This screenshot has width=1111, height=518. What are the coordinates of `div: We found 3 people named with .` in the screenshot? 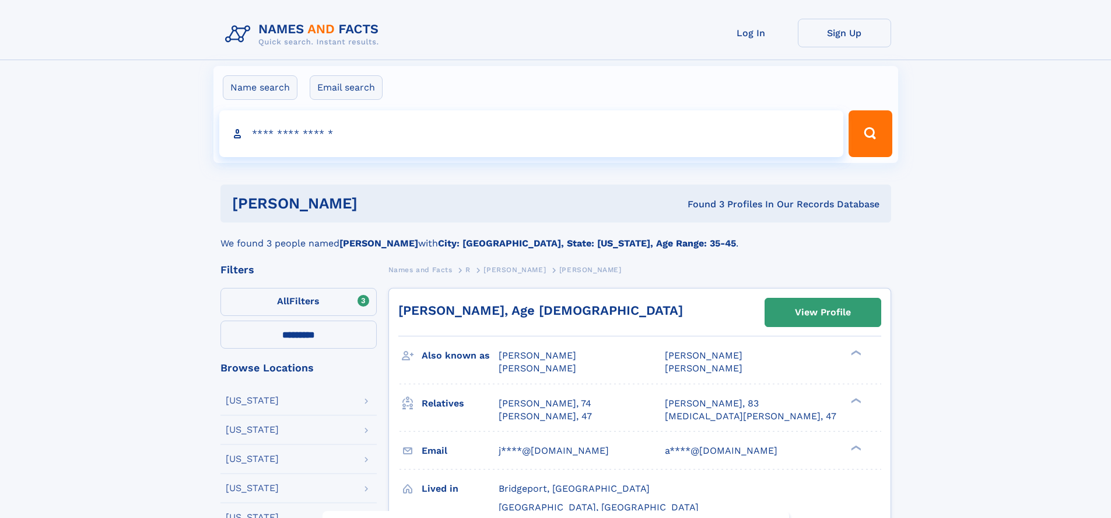 It's located at (556, 236).